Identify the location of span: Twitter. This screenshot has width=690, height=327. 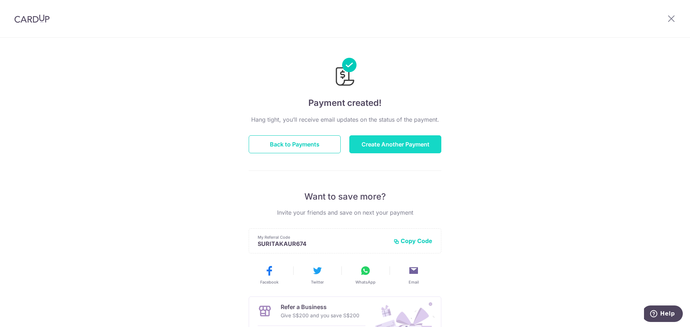
(317, 282).